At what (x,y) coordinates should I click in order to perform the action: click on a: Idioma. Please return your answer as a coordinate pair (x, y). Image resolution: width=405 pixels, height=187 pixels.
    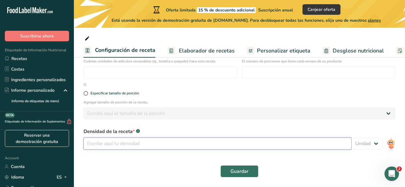
    Looking at the image, I should click on (14, 177).